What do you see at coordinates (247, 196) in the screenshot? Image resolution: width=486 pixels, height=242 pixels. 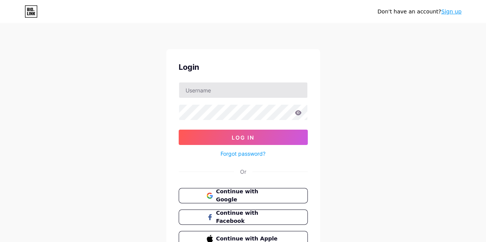 I see `span: Continue with Google` at bounding box center [247, 196].